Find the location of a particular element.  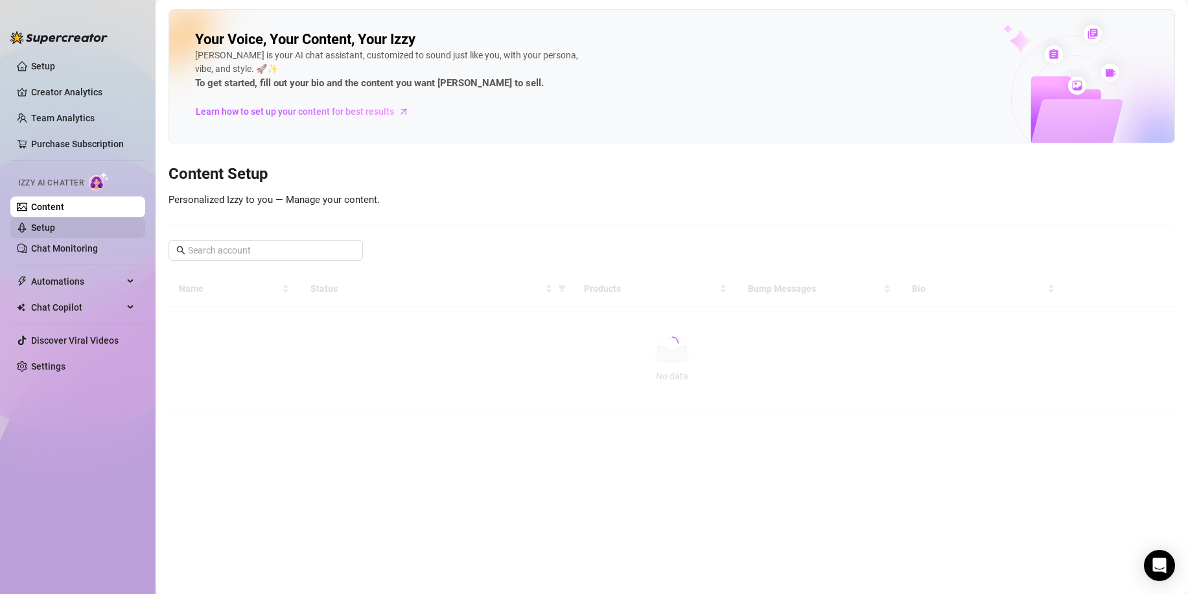

h3: Content Setup is located at coordinates (671, 174).